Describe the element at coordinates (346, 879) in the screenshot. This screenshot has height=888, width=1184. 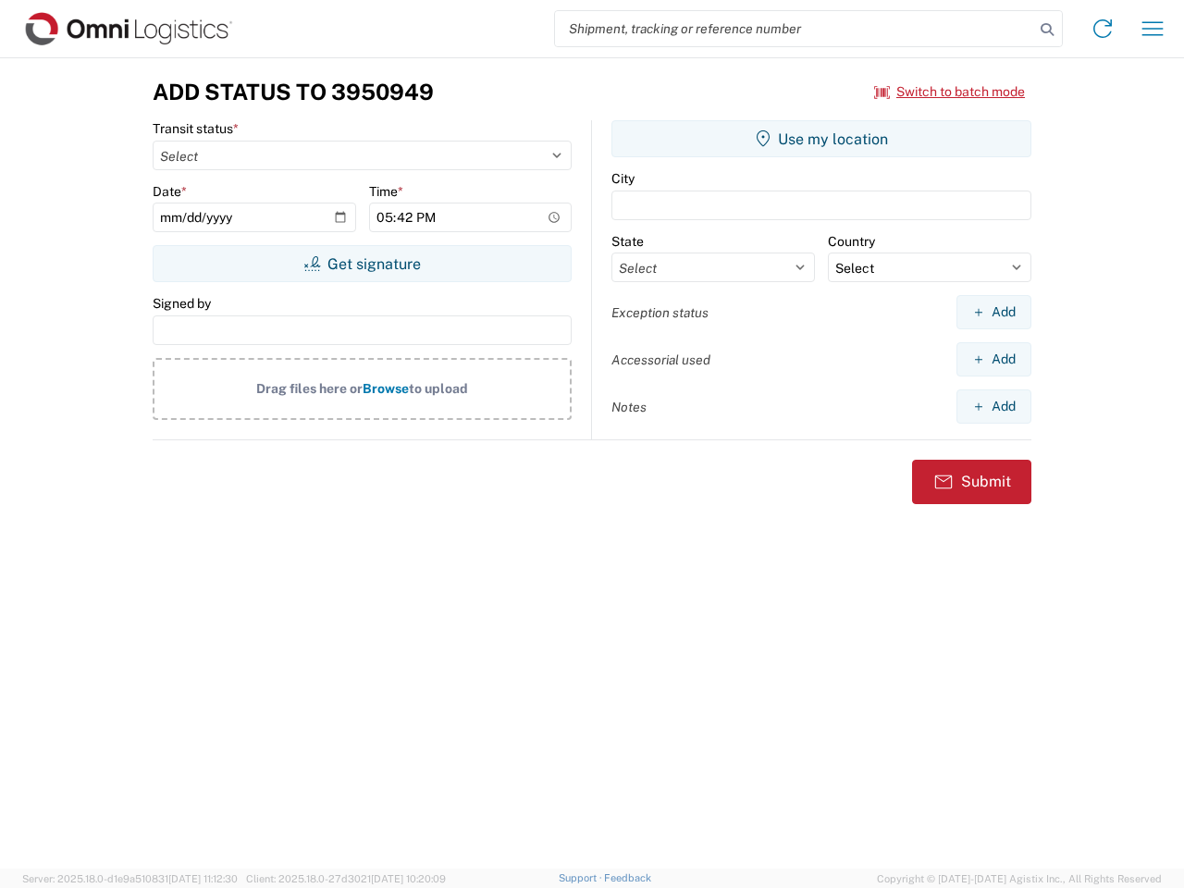
I see `span: Client: 2025.18.0-27d3021` at that location.